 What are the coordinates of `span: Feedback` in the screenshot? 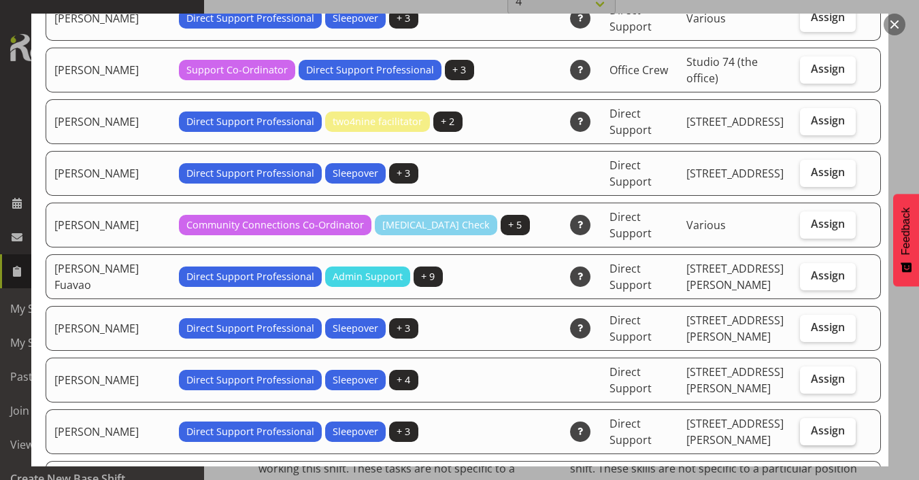 It's located at (906, 231).